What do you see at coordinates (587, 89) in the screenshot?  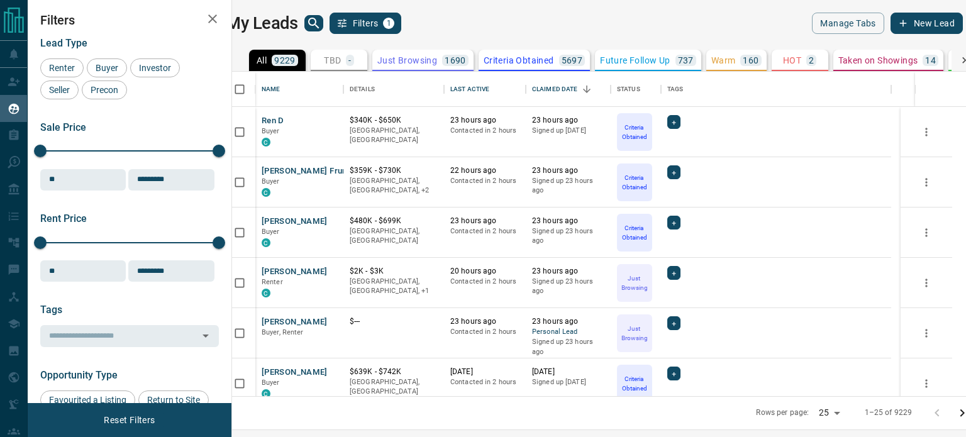 I see `button: Sort` at bounding box center [587, 89].